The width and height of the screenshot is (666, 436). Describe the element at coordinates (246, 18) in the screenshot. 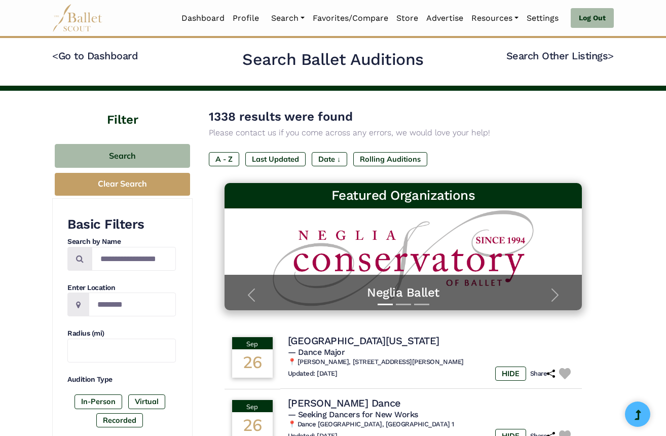

I see `a: Profile` at that location.